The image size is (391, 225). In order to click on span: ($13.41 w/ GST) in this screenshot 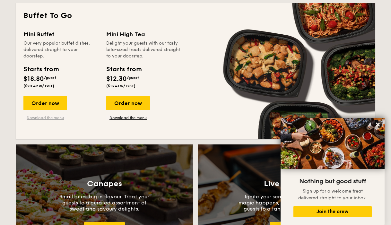, I will do `click(121, 86)`.